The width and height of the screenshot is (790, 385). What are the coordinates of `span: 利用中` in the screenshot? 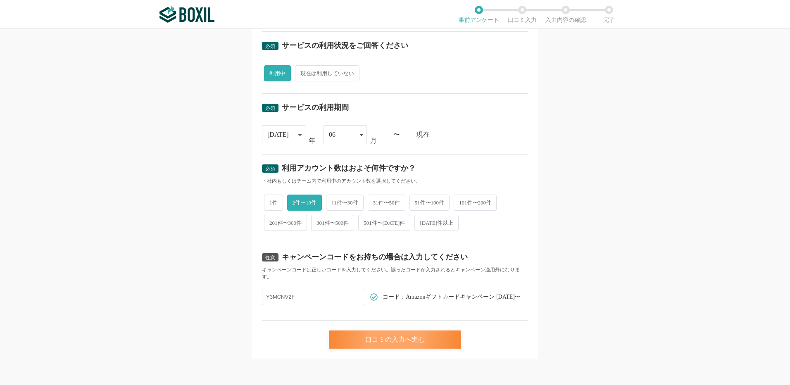 It's located at (277, 73).